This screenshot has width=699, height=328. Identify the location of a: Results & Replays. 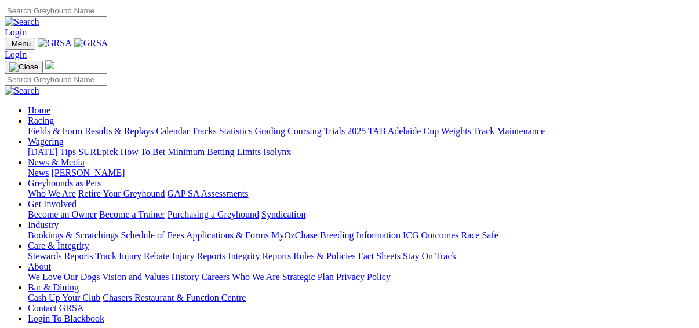
(119, 131).